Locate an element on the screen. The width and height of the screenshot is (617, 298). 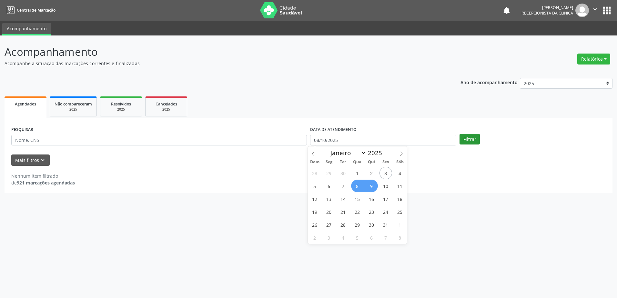
span: Novembro 2, 2025 is located at coordinates (314, 237).